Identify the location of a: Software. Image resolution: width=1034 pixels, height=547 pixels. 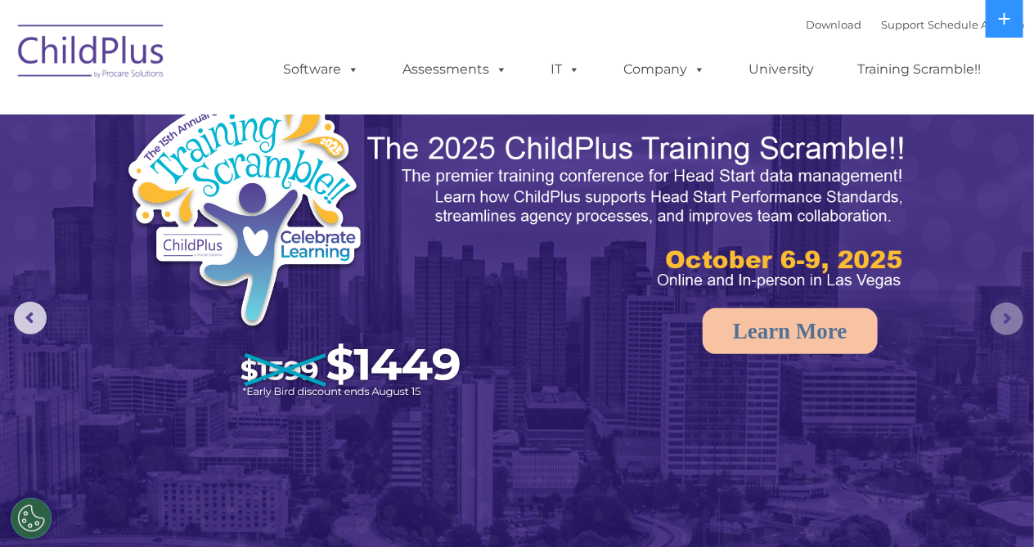
(321, 70).